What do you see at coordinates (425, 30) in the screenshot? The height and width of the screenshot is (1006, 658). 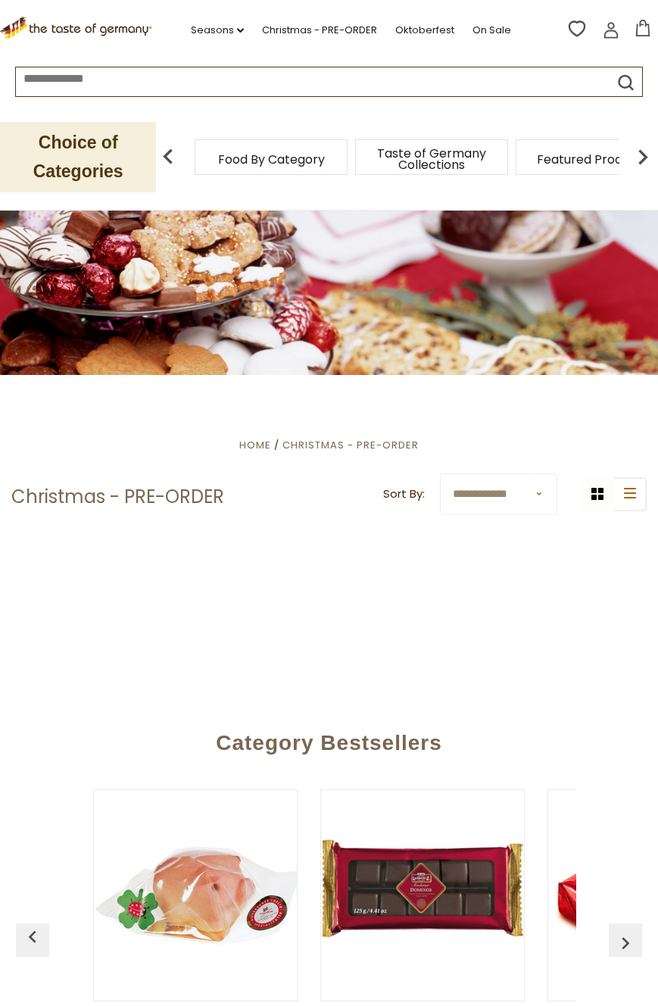 I see `a: Oktoberfest` at bounding box center [425, 30].